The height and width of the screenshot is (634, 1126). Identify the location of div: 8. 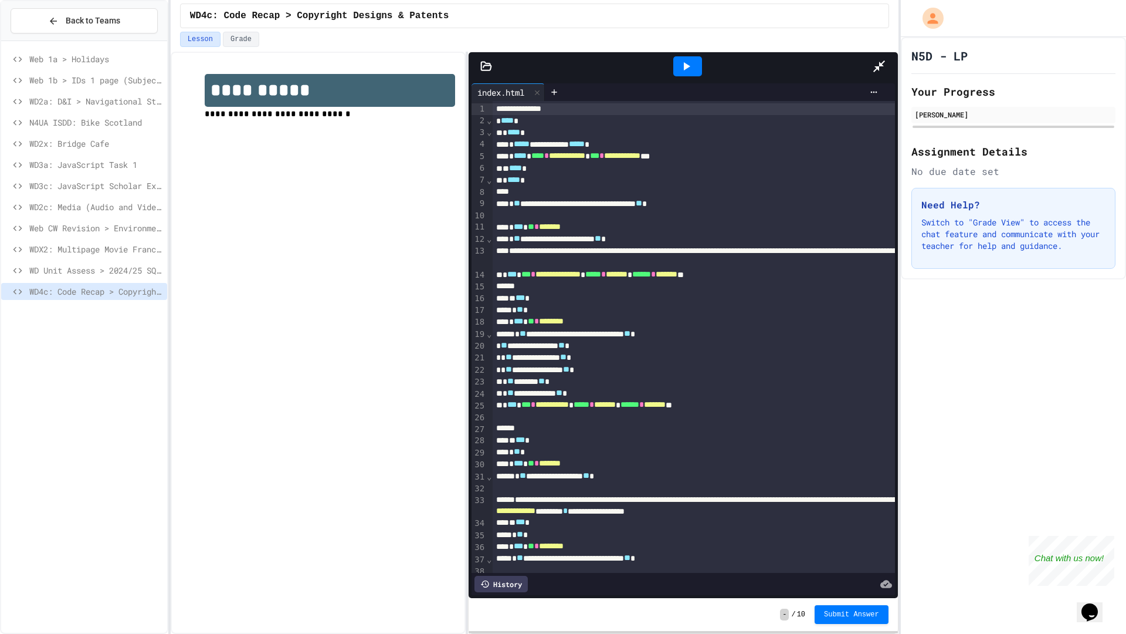
(479, 192).